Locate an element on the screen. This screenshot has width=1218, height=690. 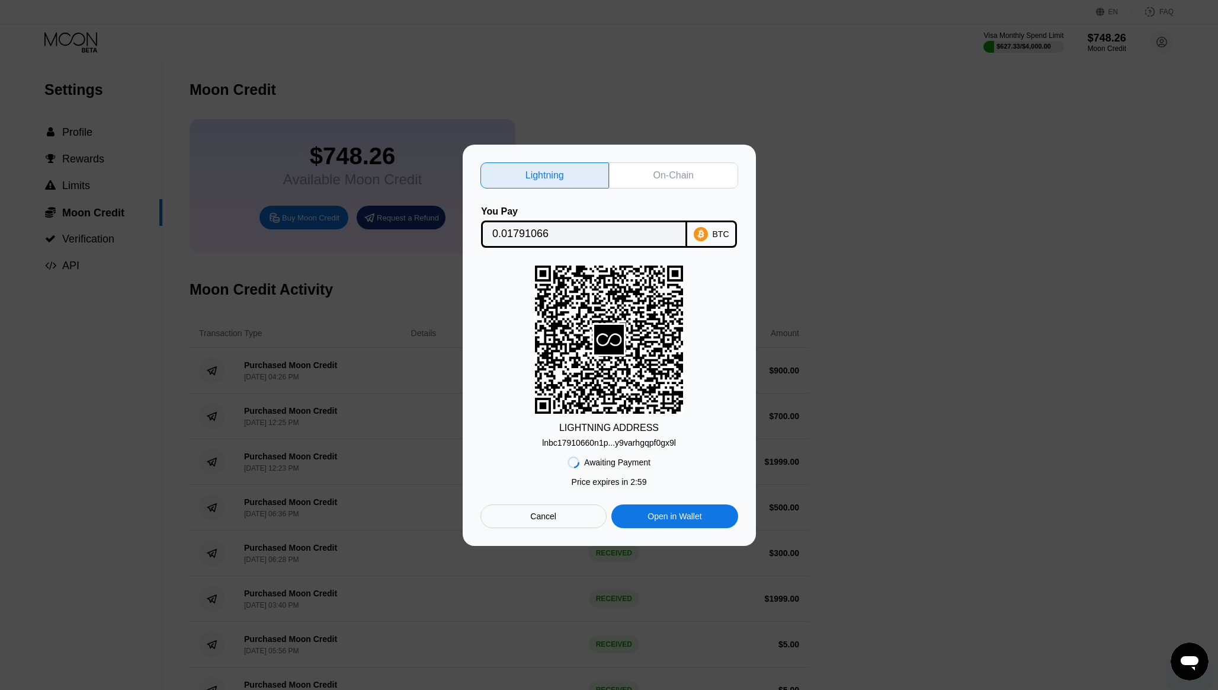
div: Cancel is located at coordinates (543, 516).